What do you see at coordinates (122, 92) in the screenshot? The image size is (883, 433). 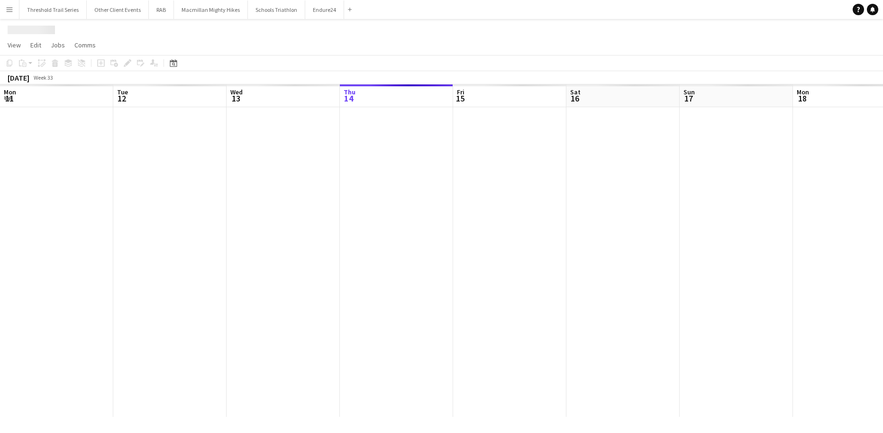 I see `span: Tue` at bounding box center [122, 92].